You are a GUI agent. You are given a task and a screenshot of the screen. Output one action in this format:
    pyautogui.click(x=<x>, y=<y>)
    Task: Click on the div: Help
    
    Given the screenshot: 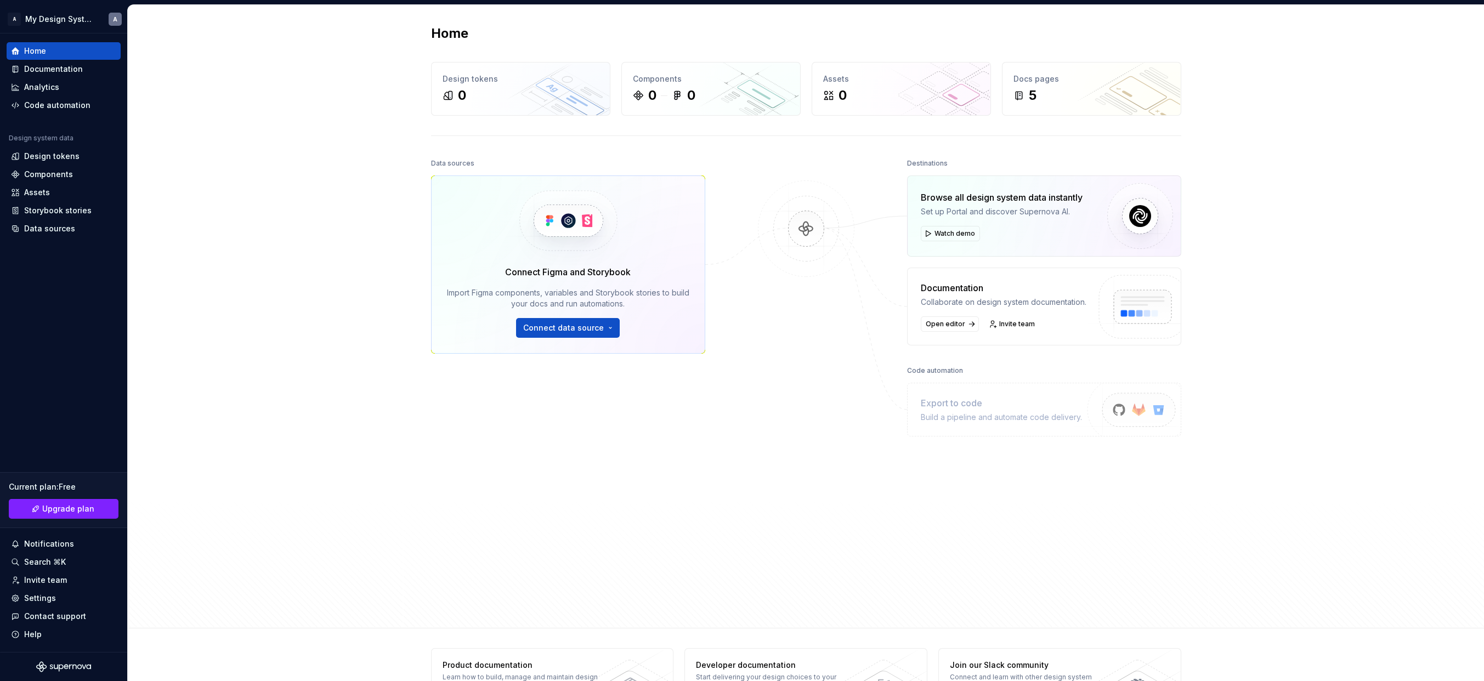 What is the action you would take?
    pyautogui.click(x=33, y=635)
    